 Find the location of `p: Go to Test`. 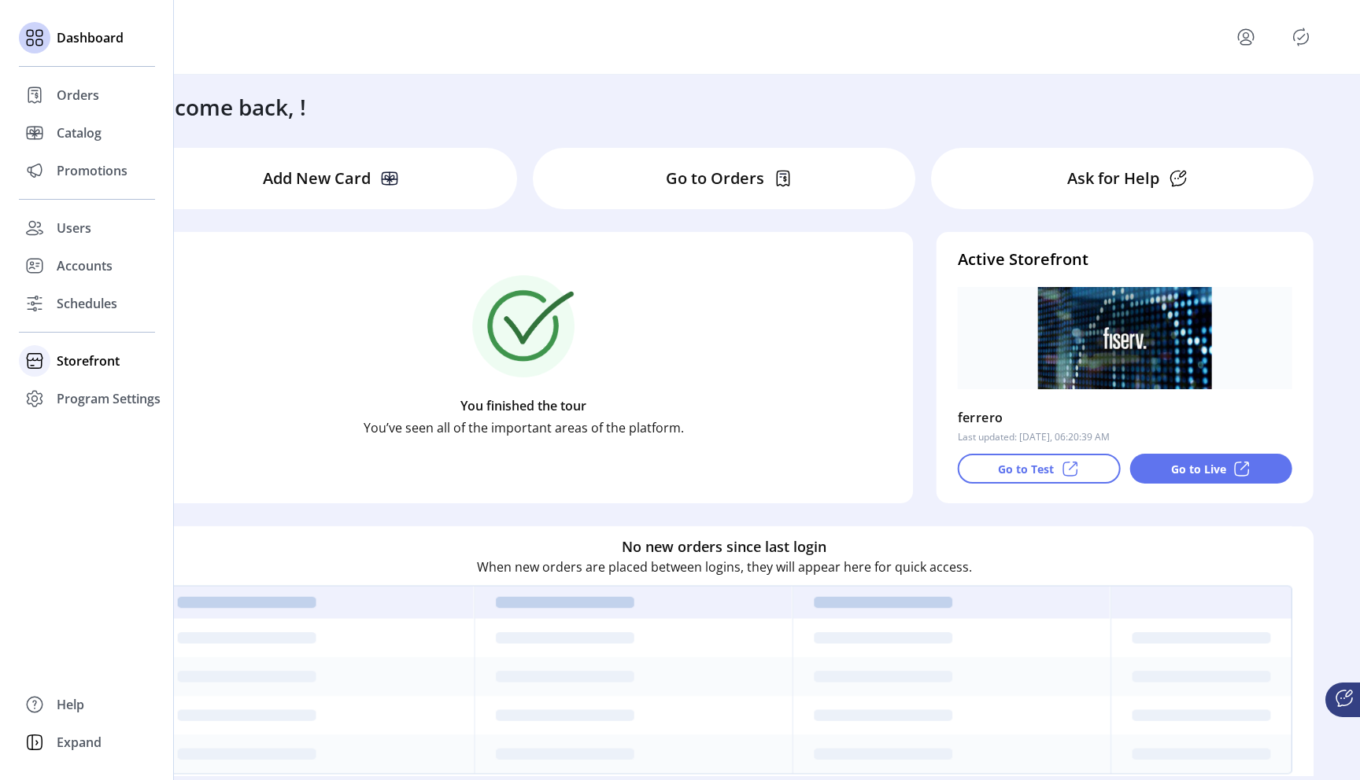

p: Go to Test is located at coordinates (1025, 469).